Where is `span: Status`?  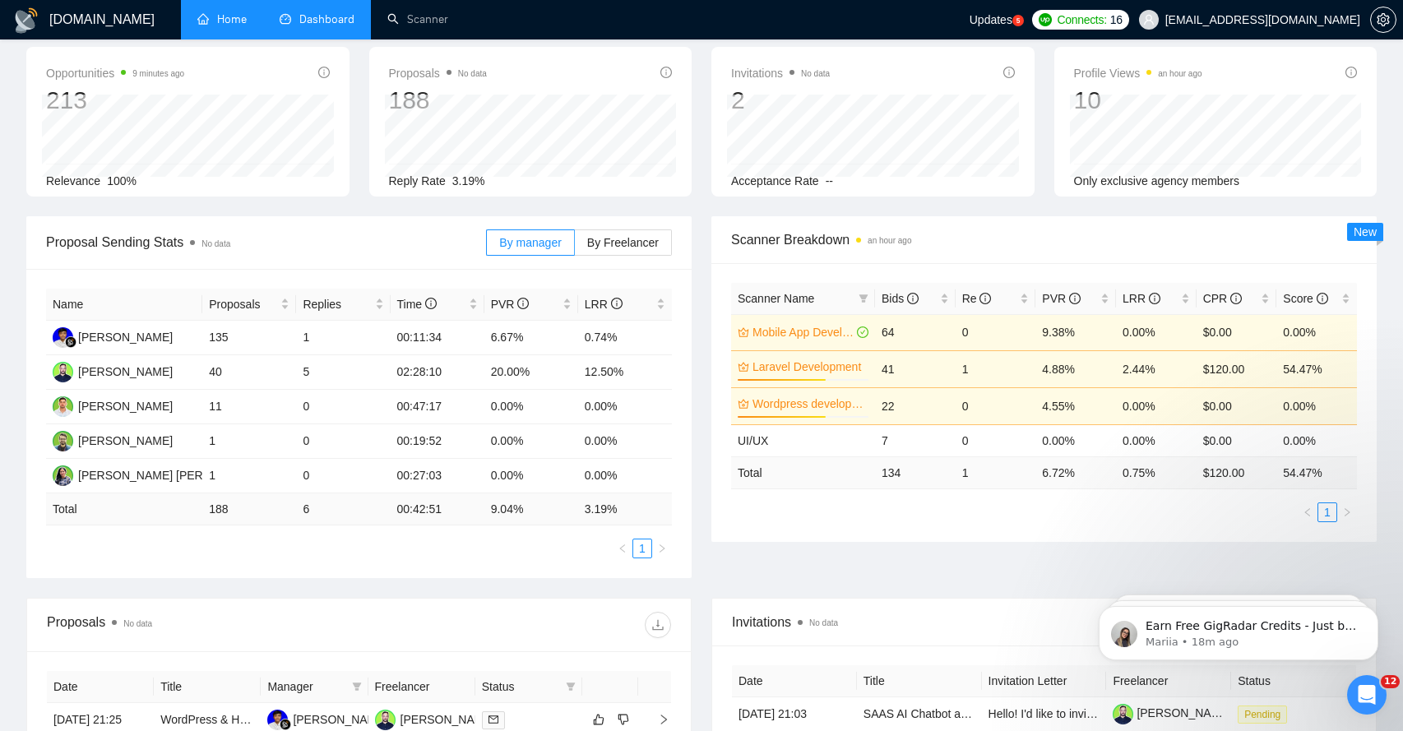
span: Status is located at coordinates (521, 687).